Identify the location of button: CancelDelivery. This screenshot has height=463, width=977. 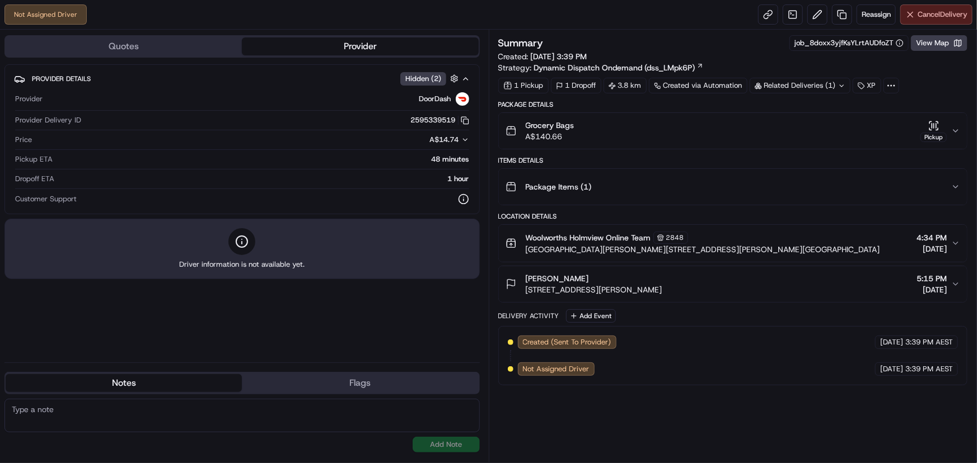
(936, 15).